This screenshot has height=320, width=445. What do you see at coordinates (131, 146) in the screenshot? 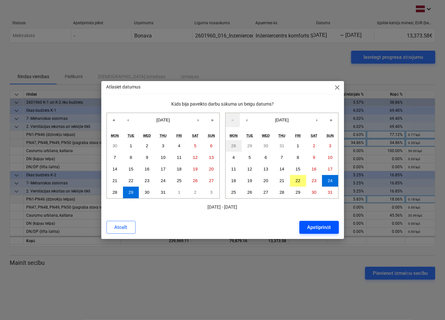
I see `abbr: July 1, 2025` at bounding box center [131, 146].